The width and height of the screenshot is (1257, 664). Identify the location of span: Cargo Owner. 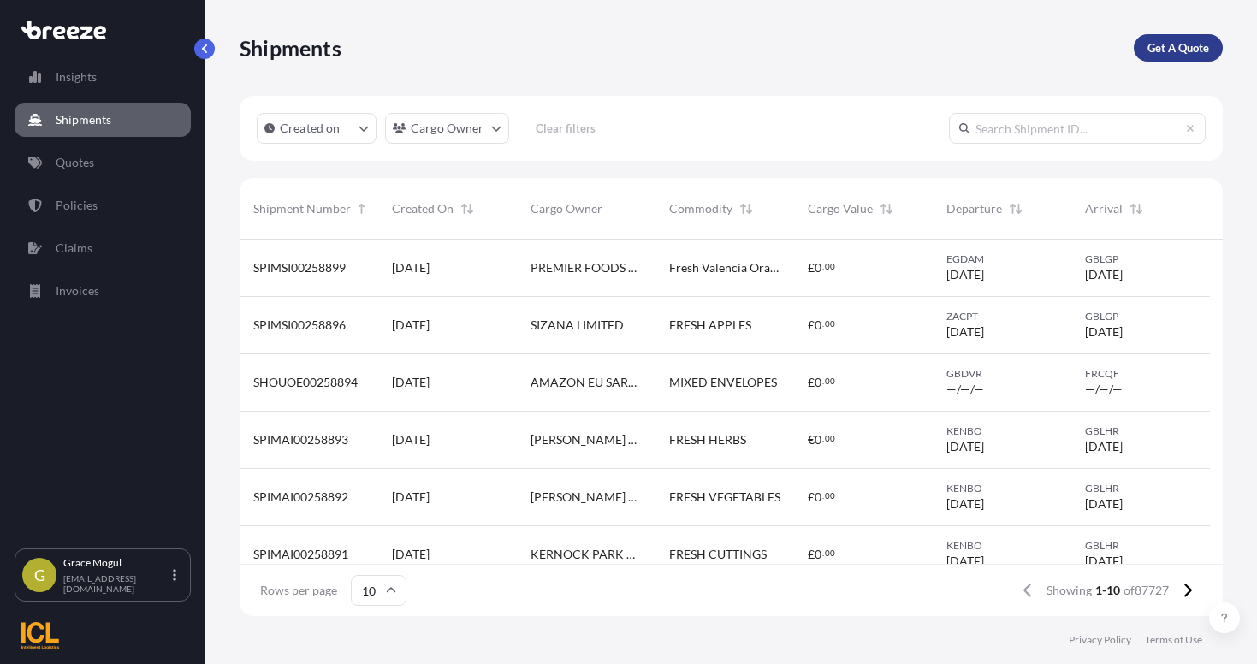
(566, 209).